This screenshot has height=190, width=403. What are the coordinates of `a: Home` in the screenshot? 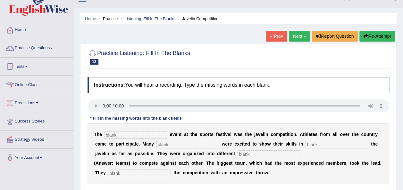 It's located at (90, 19).